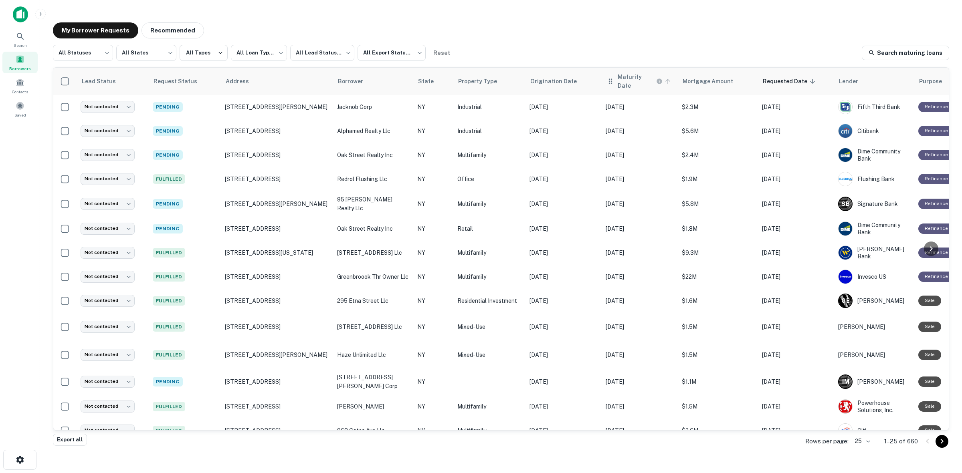 The image size is (962, 473). Describe the element at coordinates (718, 253) in the screenshot. I see `p: $9.3M` at that location.